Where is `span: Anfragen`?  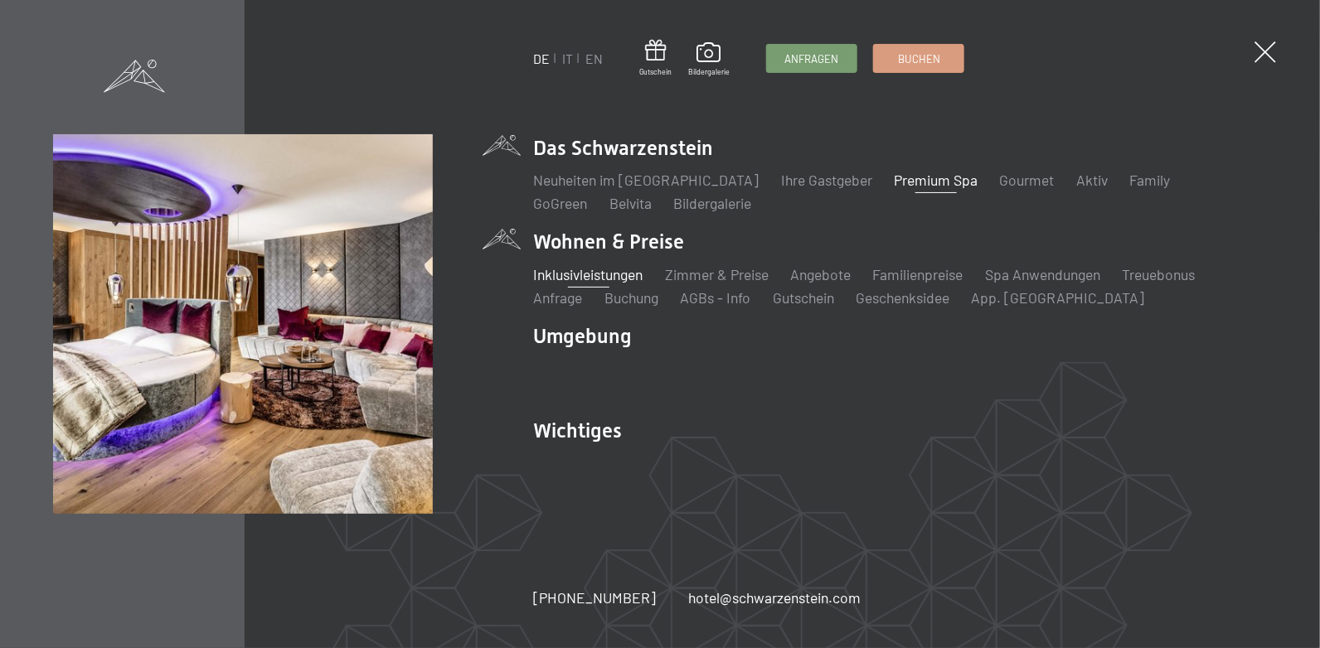 span: Anfragen is located at coordinates (811, 59).